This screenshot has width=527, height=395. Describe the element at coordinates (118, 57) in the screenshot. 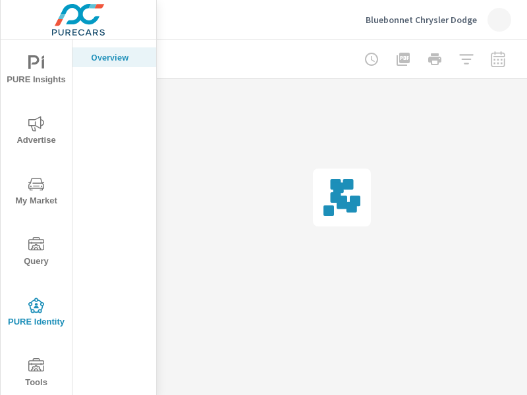

I see `p: Overview` at that location.